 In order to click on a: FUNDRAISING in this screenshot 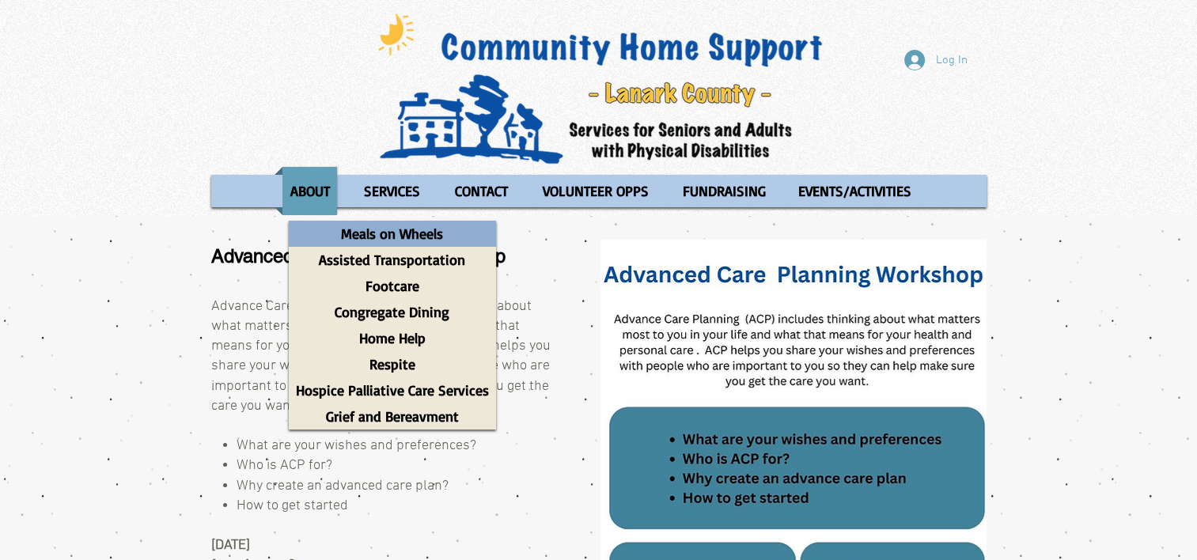, I will do `click(723, 191)`.